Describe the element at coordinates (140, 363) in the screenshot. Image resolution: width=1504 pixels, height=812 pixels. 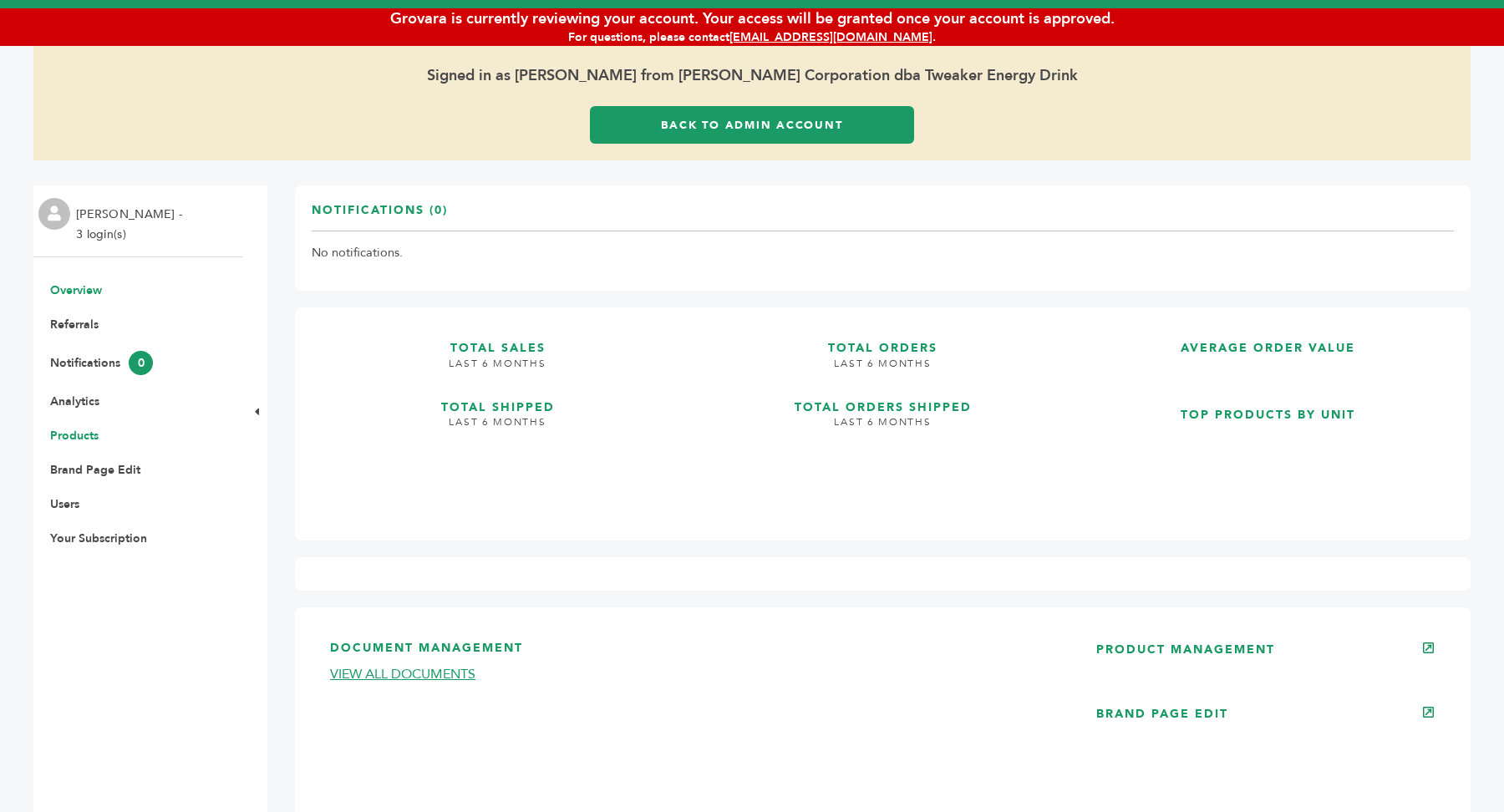
I see `span: 0` at that location.